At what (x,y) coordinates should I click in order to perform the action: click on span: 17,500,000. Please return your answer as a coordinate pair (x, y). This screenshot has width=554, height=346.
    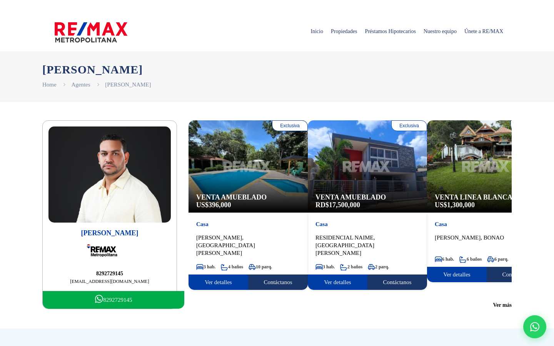
    Looking at the image, I should click on (344, 205).